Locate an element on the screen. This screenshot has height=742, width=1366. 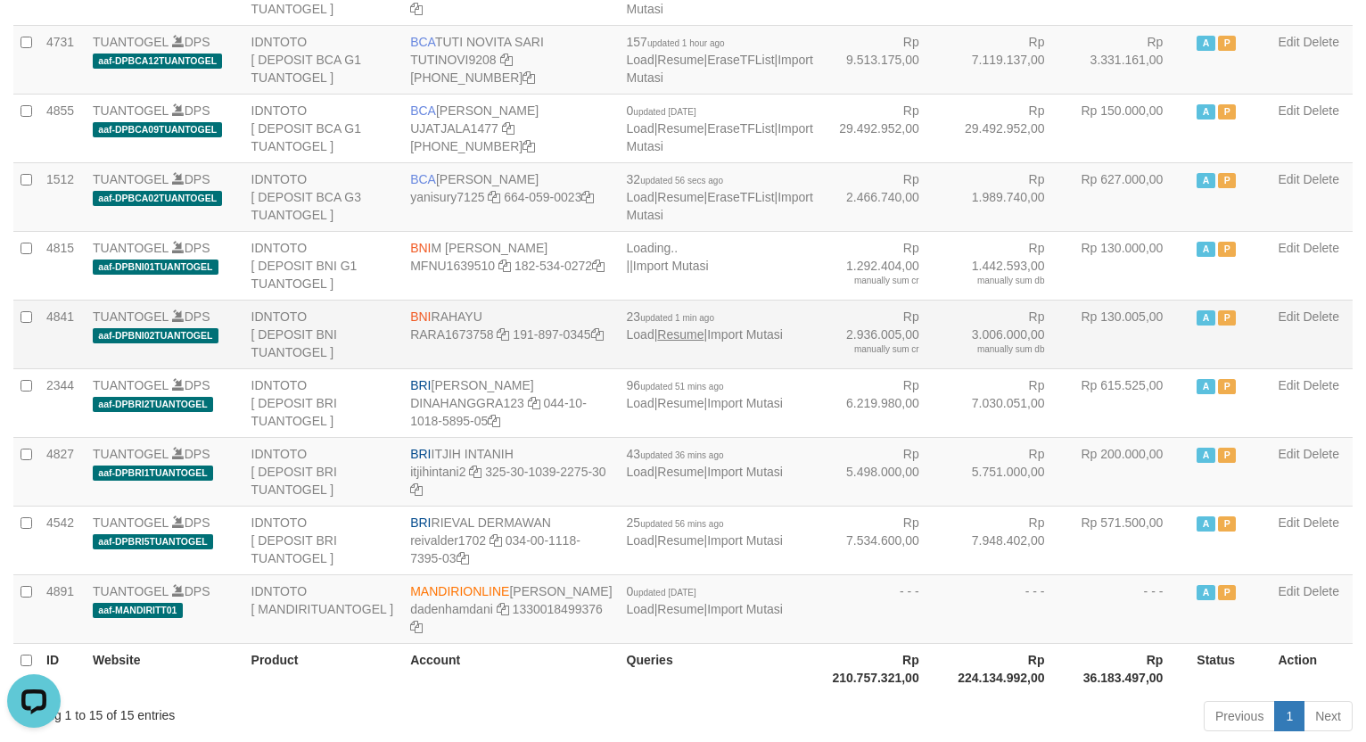
td: Rp 5.751.000,00 is located at coordinates (1008, 471).